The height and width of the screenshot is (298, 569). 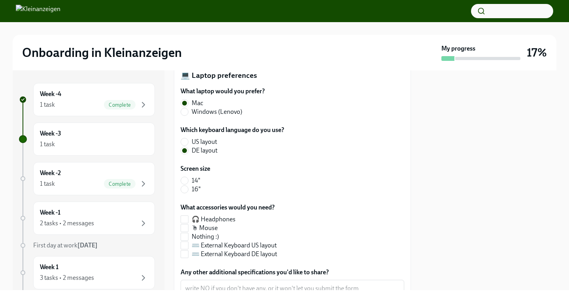 I want to click on span: Windows (Lenovo), so click(x=217, y=112).